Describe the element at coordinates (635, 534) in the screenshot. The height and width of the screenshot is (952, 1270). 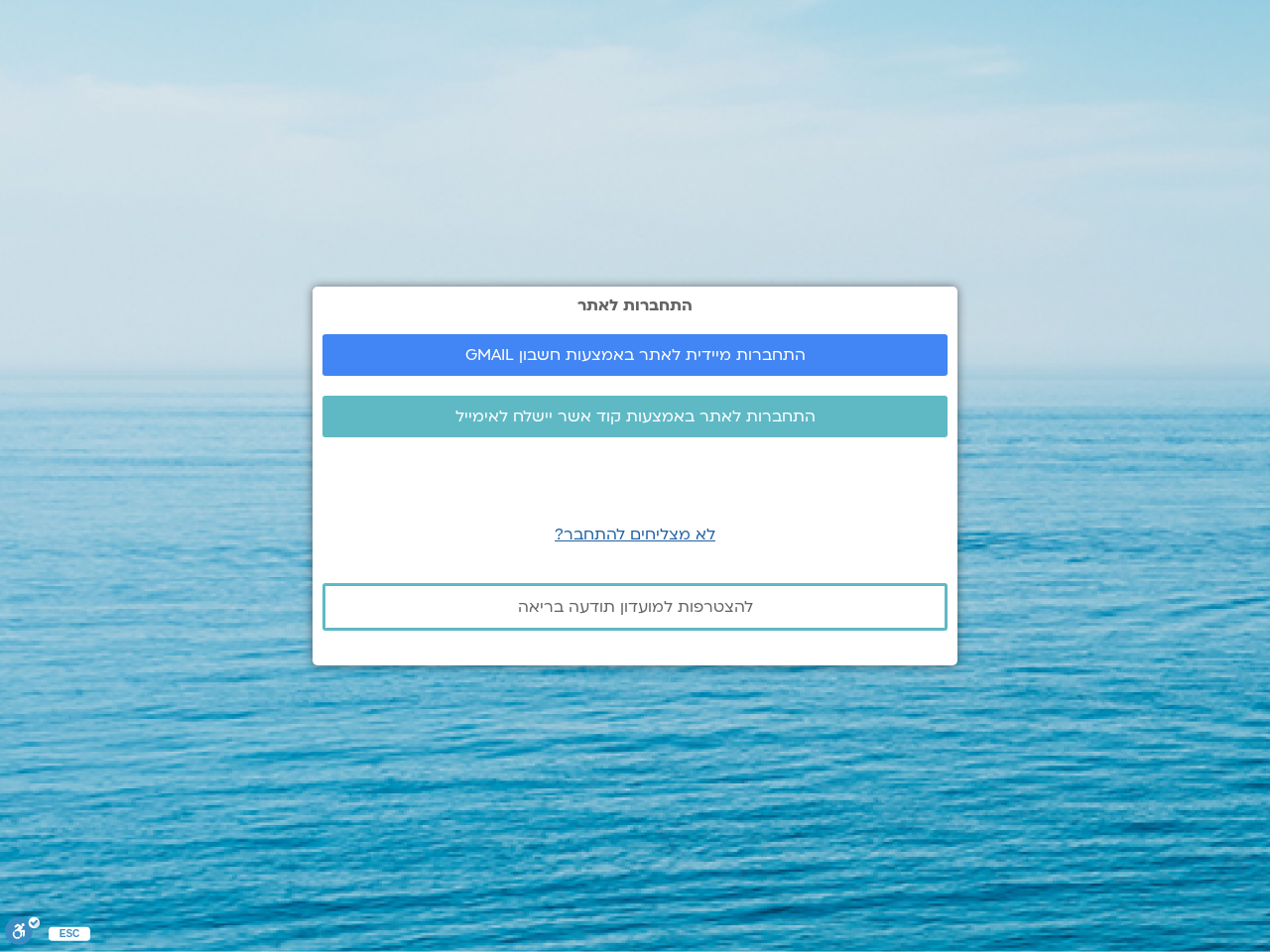
I see `a: לא מצליחים להתחבר?` at that location.